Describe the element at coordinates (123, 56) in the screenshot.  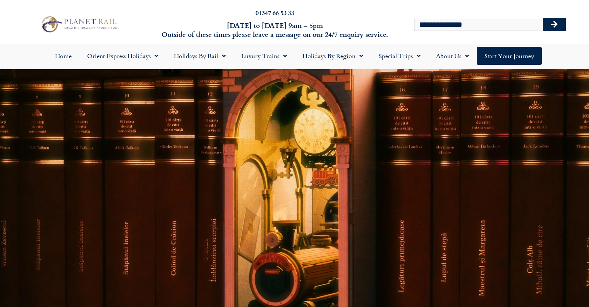
I see `a: Orient Express Holidays` at that location.